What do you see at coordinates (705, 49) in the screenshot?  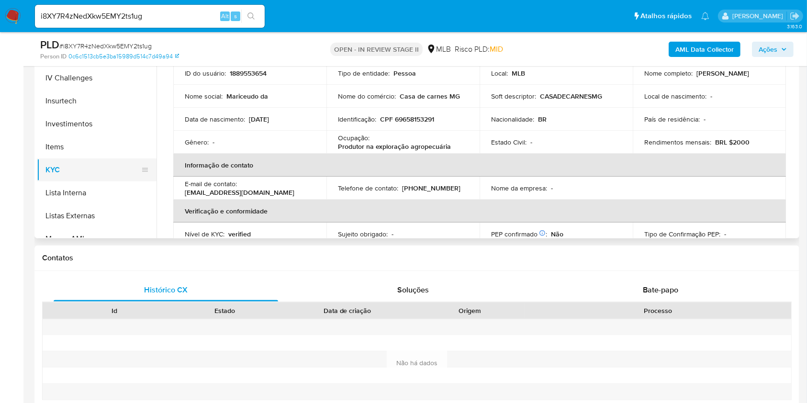 I see `b: AML Data Collector` at bounding box center [705, 49].